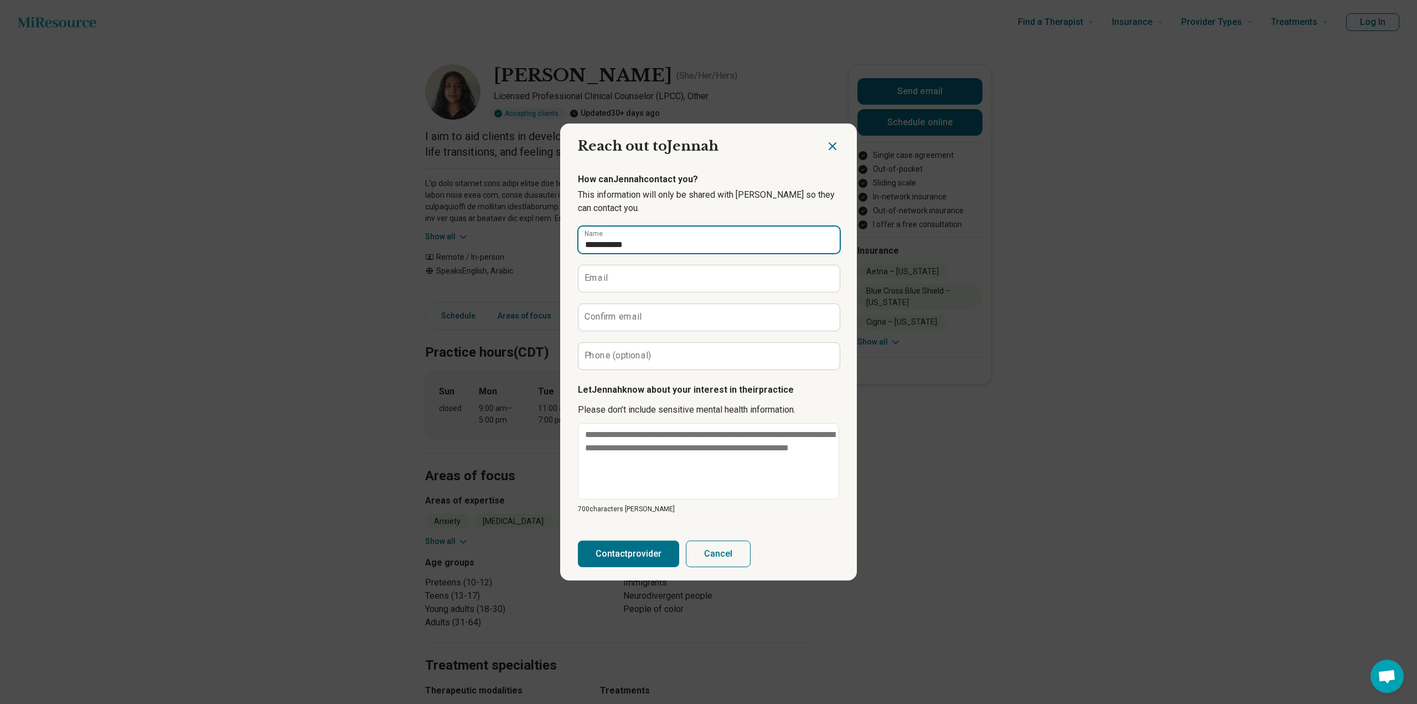  What do you see at coordinates (618, 355) in the screenshot?
I see `label: Phone (optional)` at bounding box center [618, 355].